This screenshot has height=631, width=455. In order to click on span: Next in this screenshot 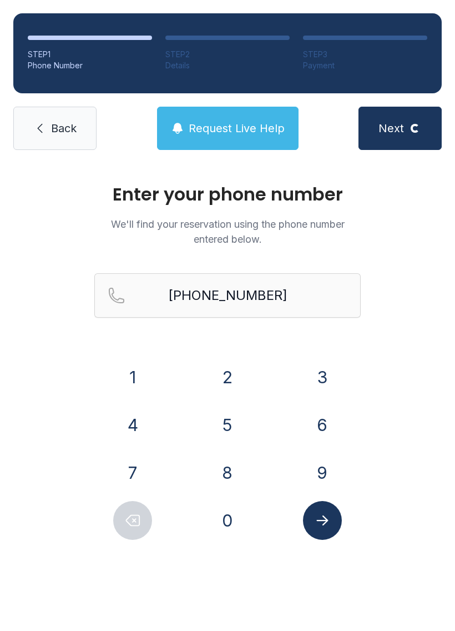, I will do `click(391, 128)`.